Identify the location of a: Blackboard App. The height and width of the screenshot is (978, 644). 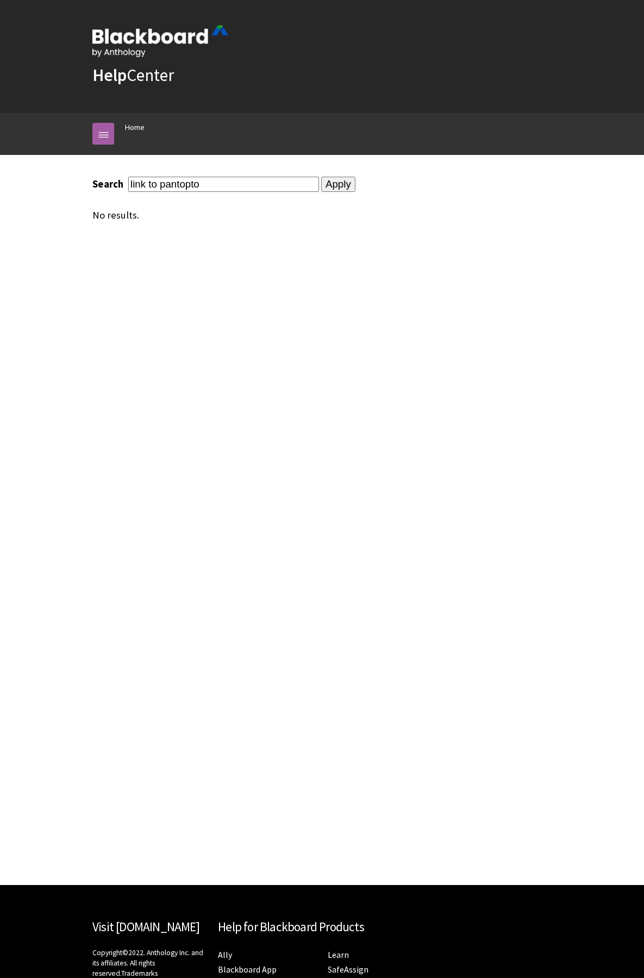
(247, 969).